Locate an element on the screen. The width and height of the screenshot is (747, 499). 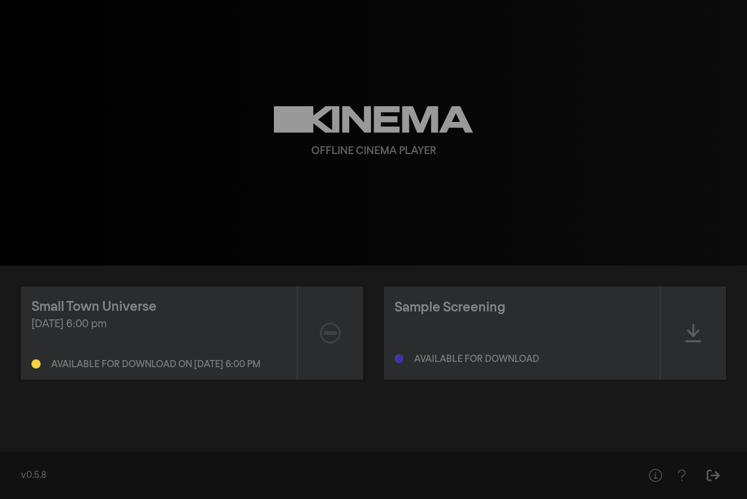
div: Offline Cinema Player is located at coordinates (374, 151).